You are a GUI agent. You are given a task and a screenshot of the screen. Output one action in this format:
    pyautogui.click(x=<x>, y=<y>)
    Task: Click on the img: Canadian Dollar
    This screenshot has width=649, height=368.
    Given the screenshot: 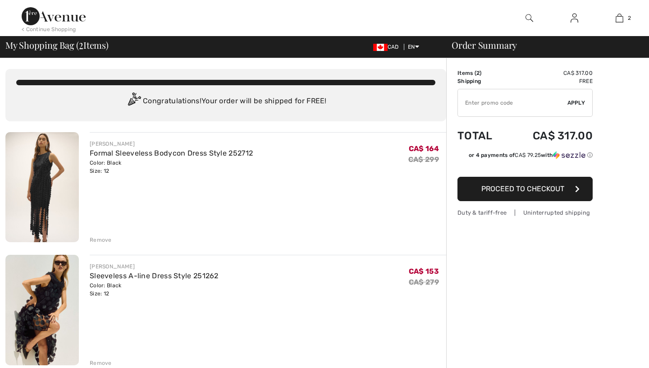 What is the action you would take?
    pyautogui.click(x=380, y=47)
    